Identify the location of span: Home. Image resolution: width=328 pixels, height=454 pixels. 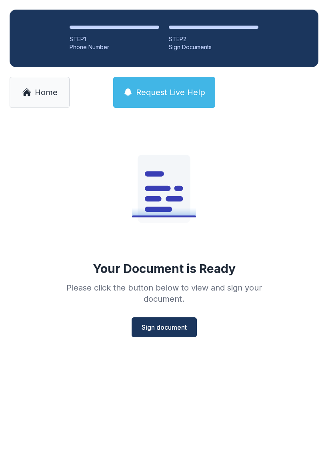
(46, 92).